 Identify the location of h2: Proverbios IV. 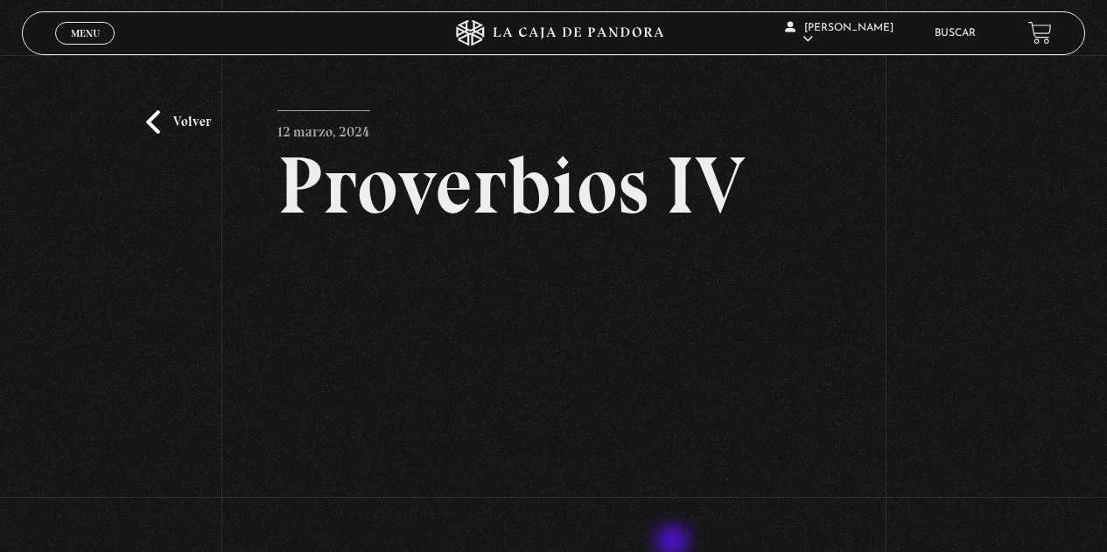
(553, 185).